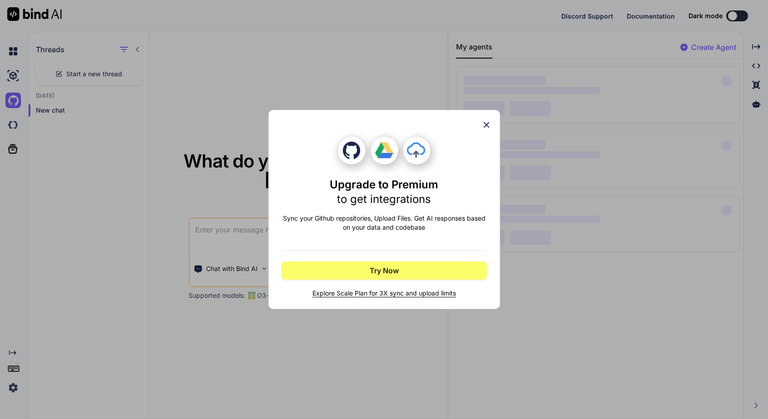 This screenshot has height=419, width=768. I want to click on span: Explore Scale Plan for 3X sync and upload limits, so click(384, 294).